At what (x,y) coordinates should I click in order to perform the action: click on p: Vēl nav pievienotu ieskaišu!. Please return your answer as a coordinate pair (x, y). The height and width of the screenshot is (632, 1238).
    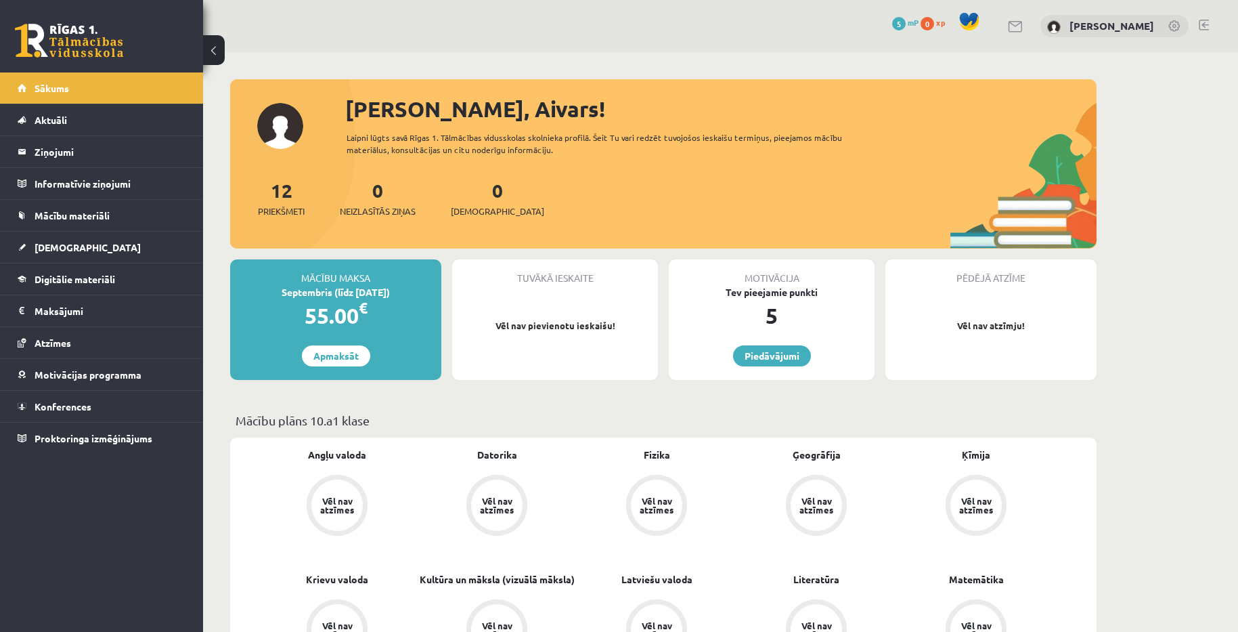
    Looking at the image, I should click on (555, 326).